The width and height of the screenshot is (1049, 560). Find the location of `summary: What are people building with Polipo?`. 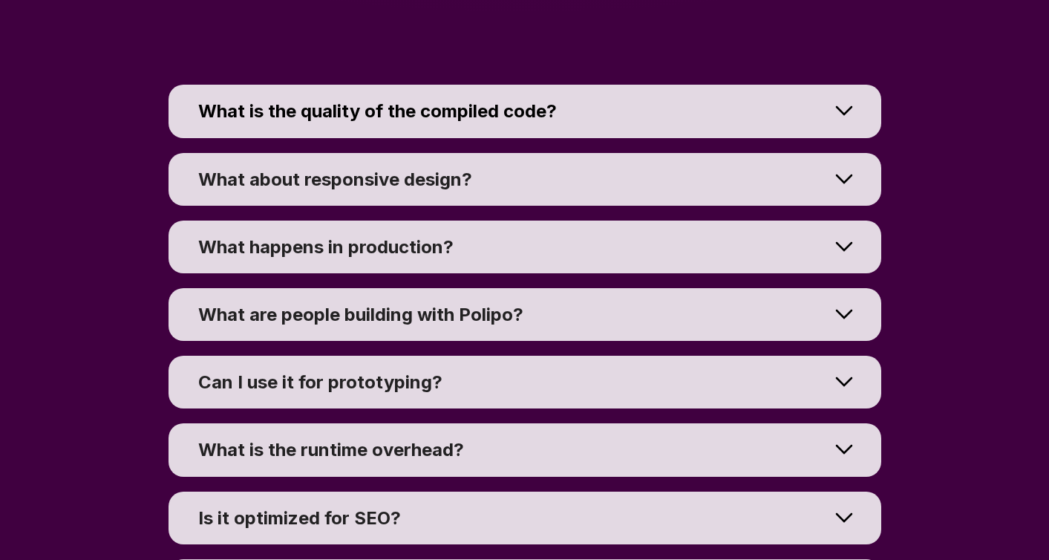

summary: What are people building with Polipo? is located at coordinates (525, 314).